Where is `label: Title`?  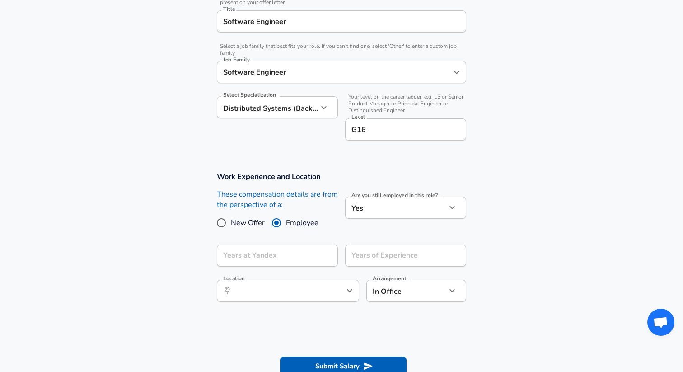
label: Title is located at coordinates (229, 9).